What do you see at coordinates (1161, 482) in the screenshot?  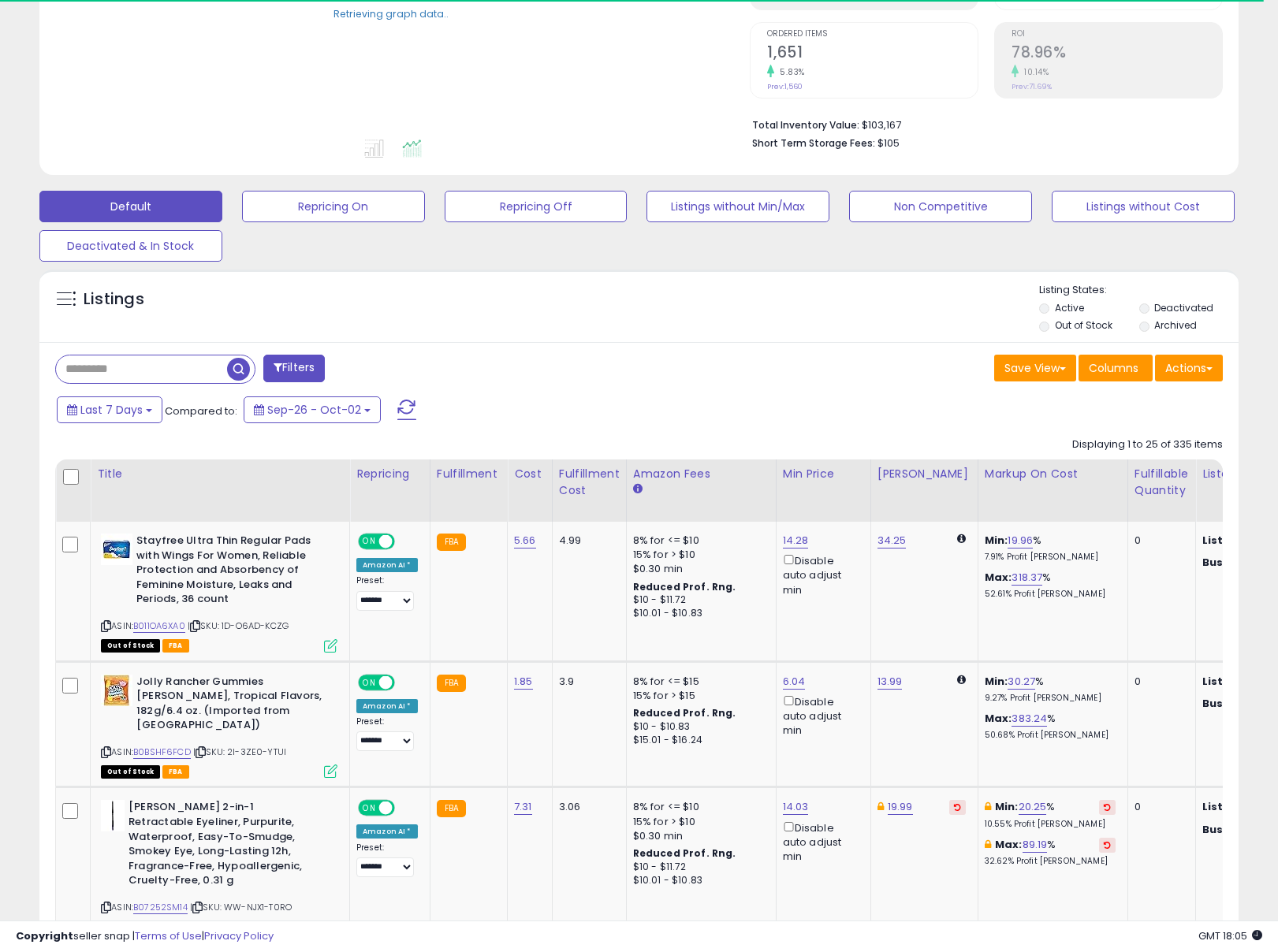 I see `div: Fulfillable Quantity` at bounding box center [1161, 482].